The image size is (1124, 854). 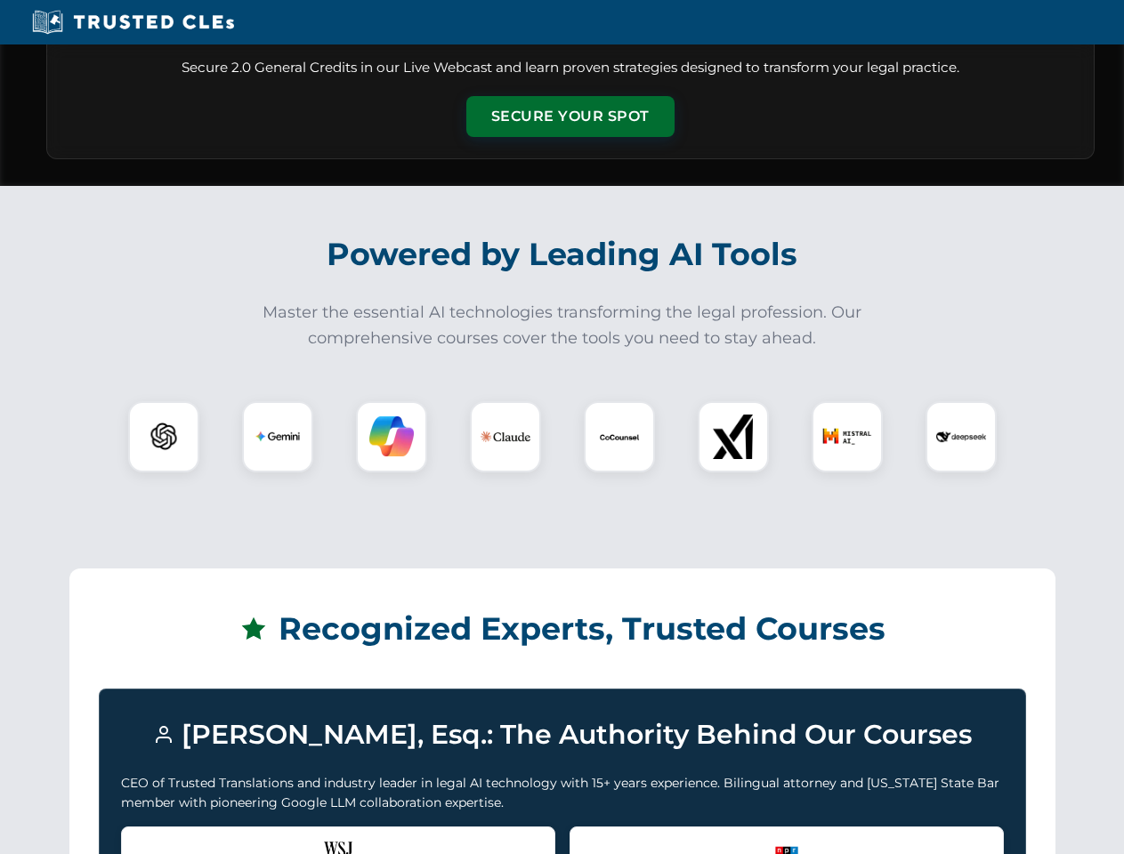 What do you see at coordinates (961, 437) in the screenshot?
I see `img: DeepSeek Logo` at bounding box center [961, 437].